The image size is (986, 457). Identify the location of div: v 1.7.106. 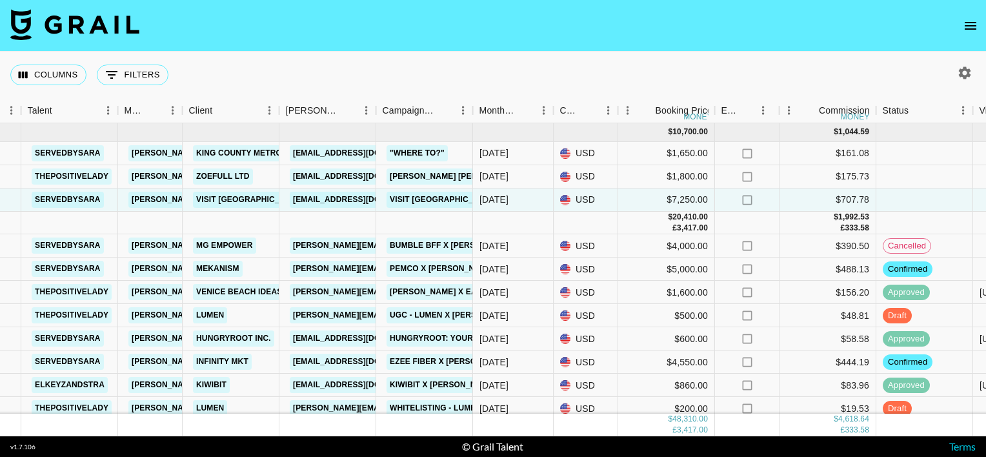
(23, 447).